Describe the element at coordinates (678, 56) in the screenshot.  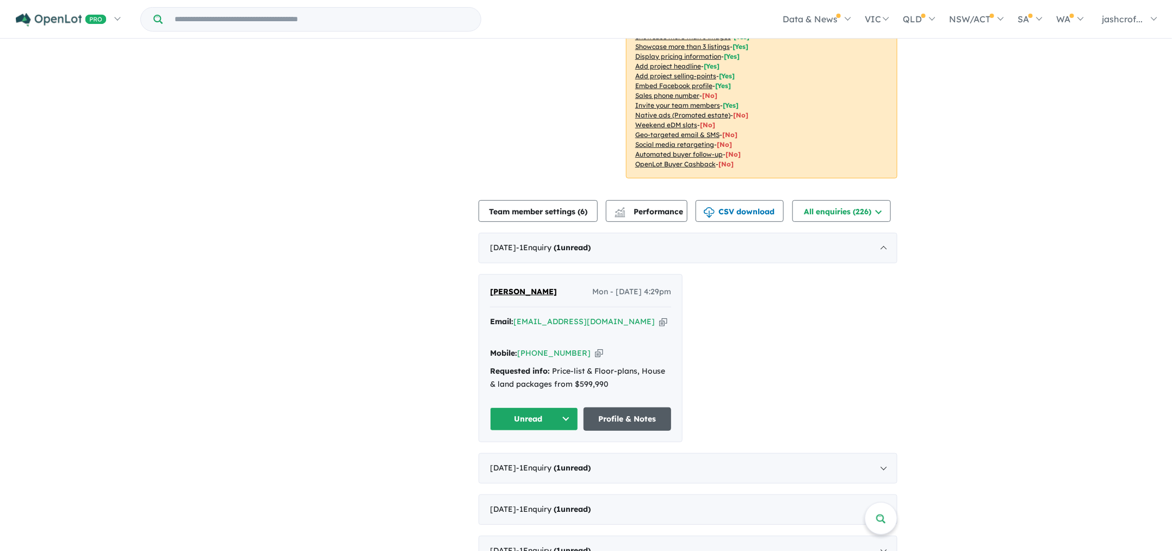
I see `u: Display pricing information` at that location.